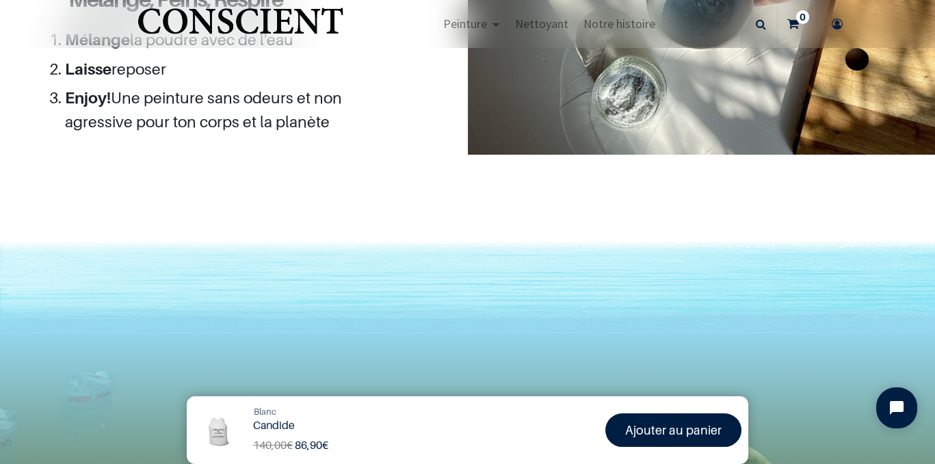 The width and height of the screenshot is (935, 464). What do you see at coordinates (219, 428) in the screenshot?
I see `img: Product Image` at bounding box center [219, 428].